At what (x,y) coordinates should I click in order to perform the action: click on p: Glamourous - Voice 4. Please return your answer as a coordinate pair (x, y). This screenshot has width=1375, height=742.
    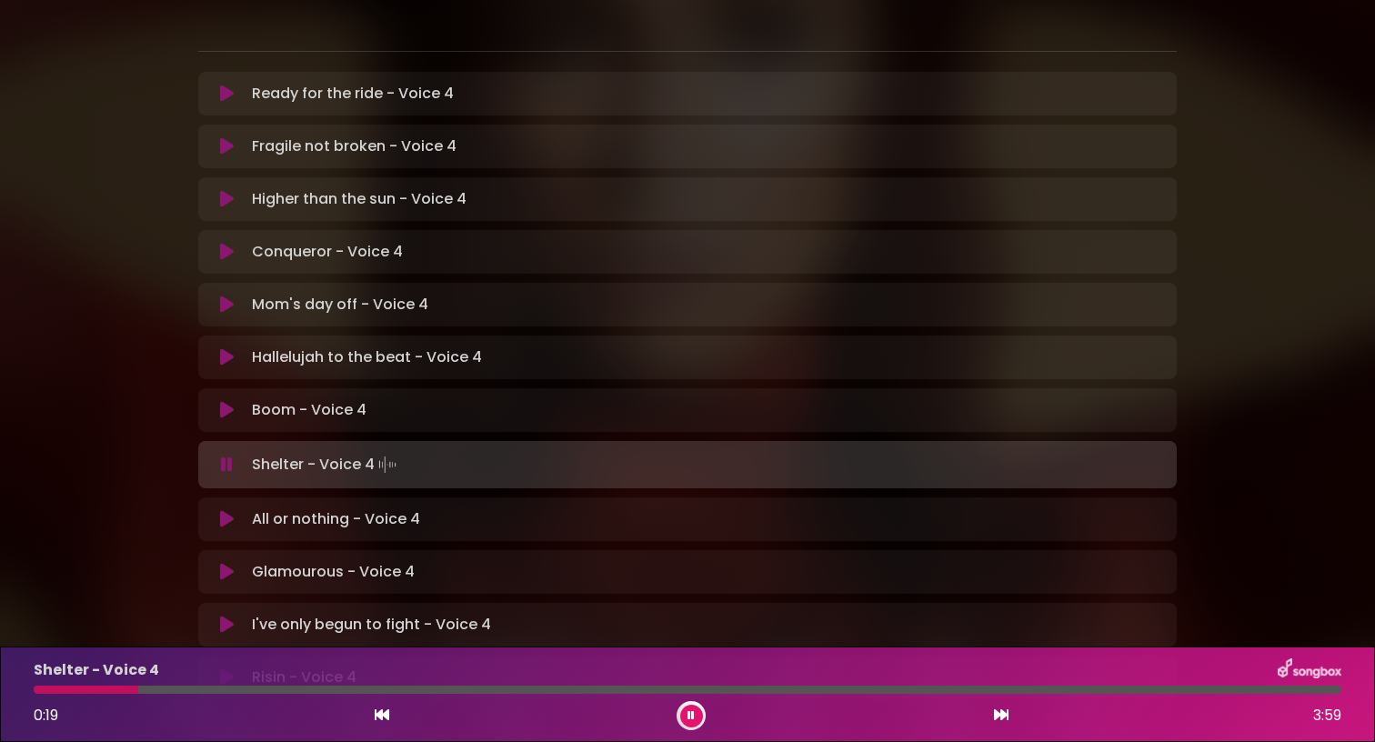
    Looking at the image, I should click on (333, 572).